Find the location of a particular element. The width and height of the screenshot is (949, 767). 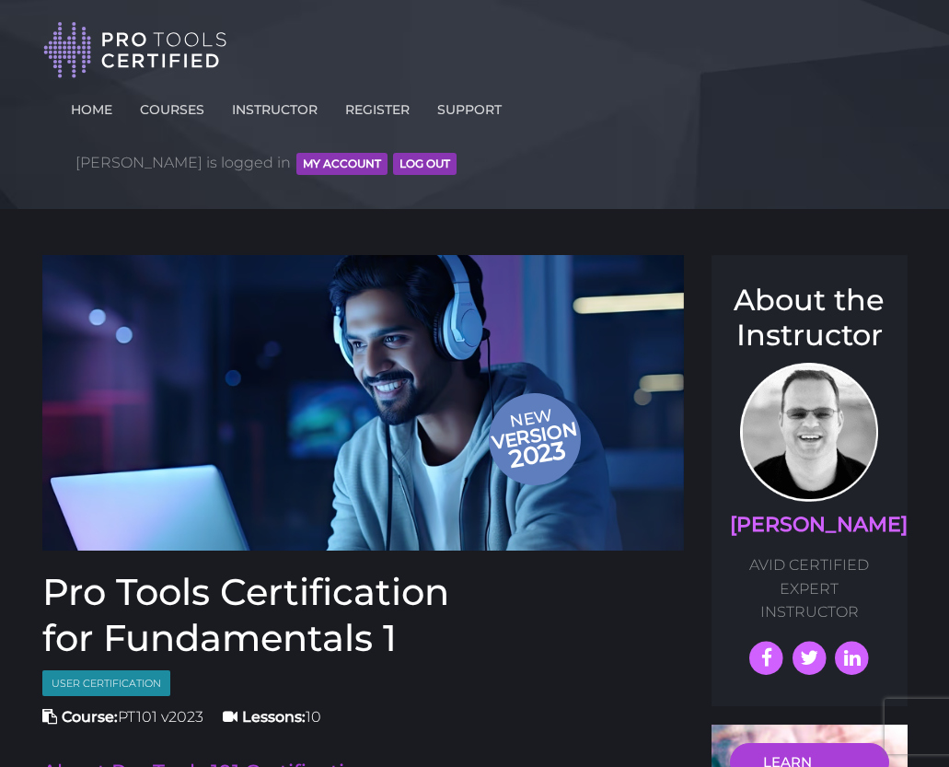

img: Pro tools certified Fundamentals 1 Course cover is located at coordinates (364, 402).